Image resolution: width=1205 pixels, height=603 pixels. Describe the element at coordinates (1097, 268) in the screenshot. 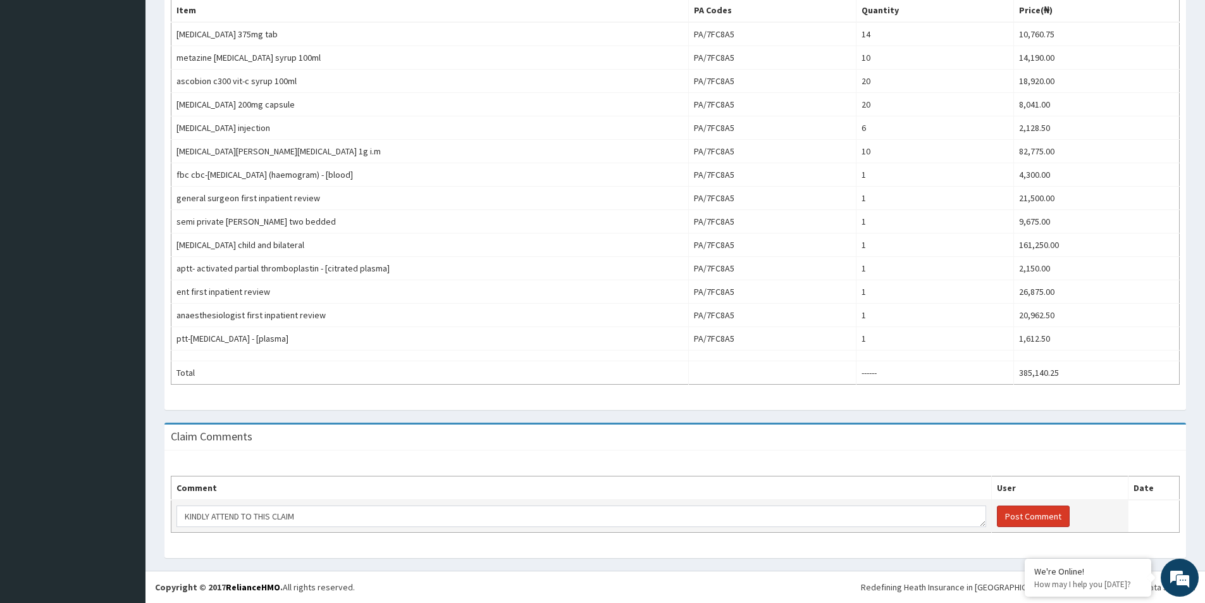

I see `td: 2,150.00` at that location.